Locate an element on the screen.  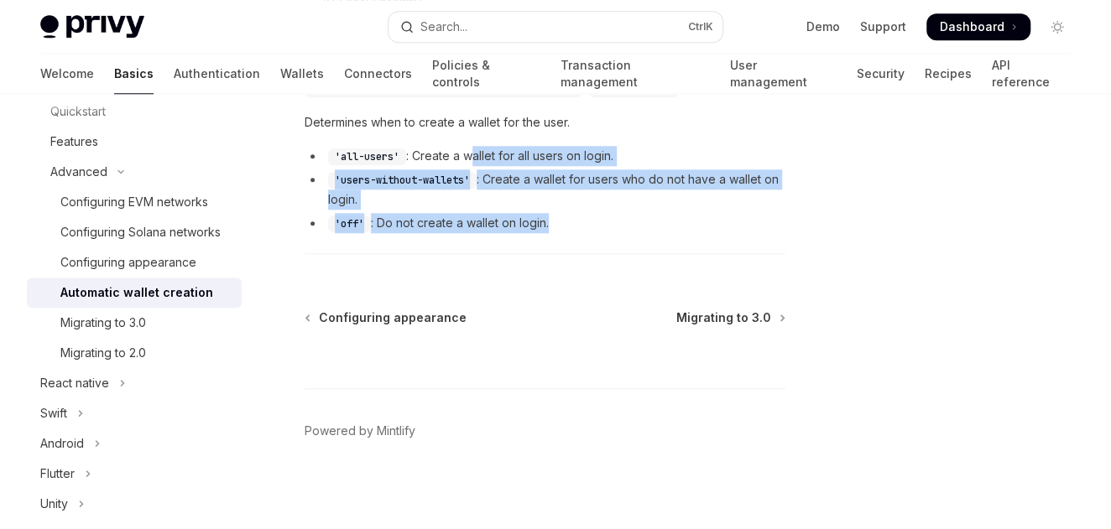
div: Advanced is located at coordinates (79, 172).